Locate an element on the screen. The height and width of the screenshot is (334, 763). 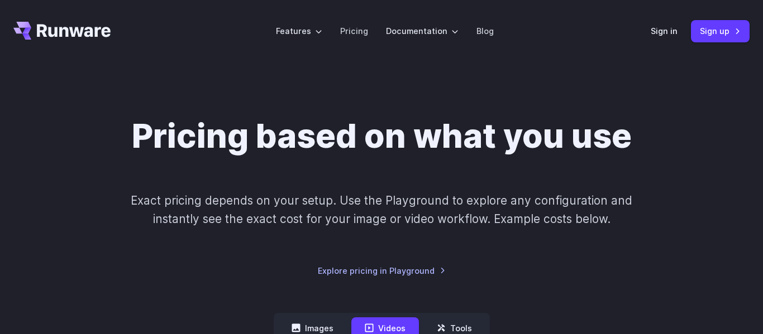
h1: Pricing based on what you use is located at coordinates (381, 136).